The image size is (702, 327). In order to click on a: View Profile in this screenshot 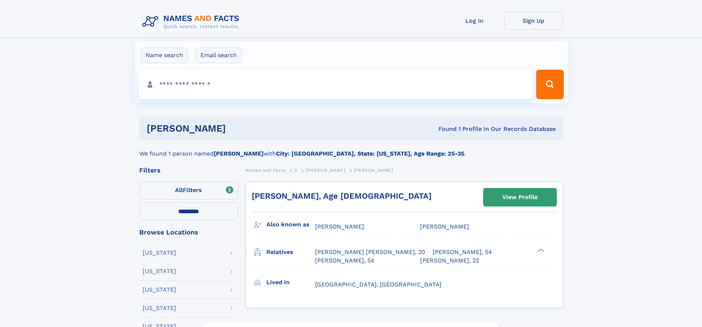, I will do `click(520, 197)`.